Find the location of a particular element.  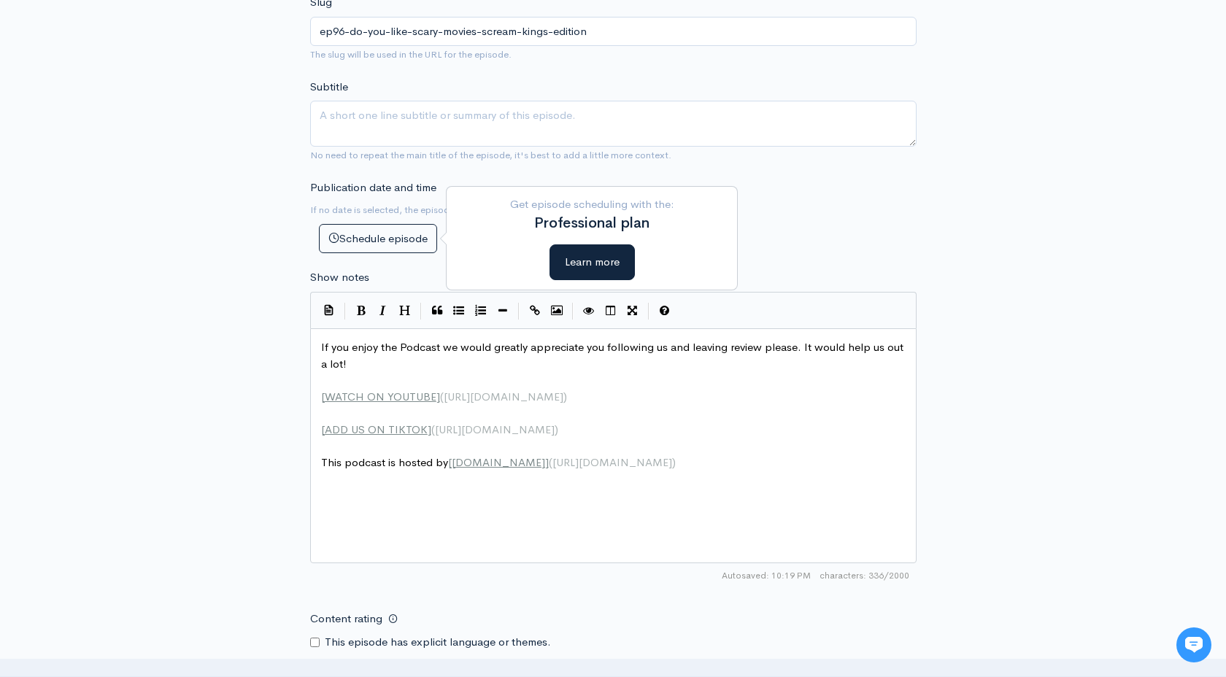

label: Publication date and time is located at coordinates (373, 187).